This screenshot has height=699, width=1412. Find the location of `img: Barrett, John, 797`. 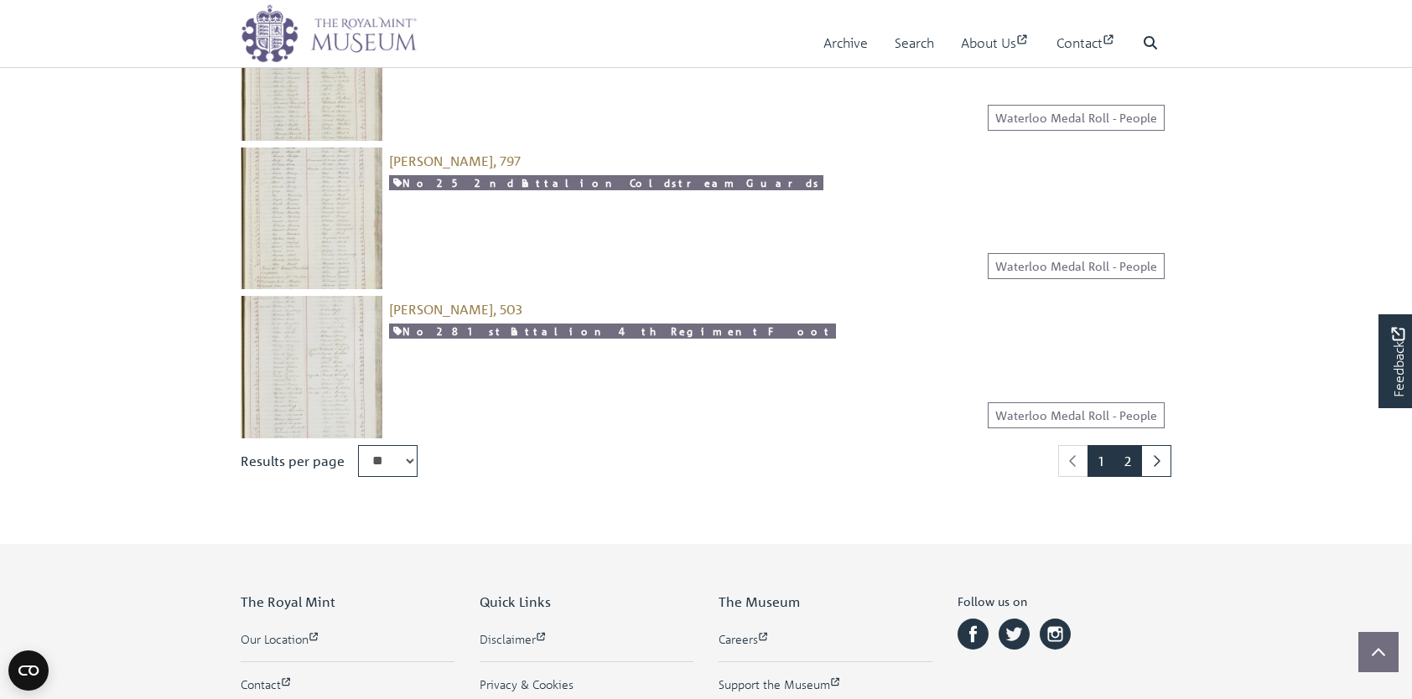

img: Barrett, John, 797 is located at coordinates (311, 218).